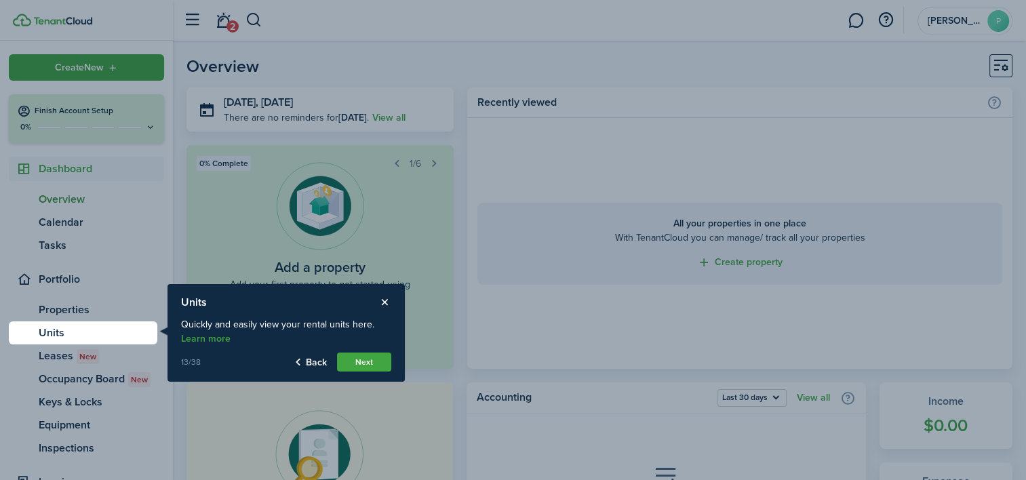 This screenshot has height=480, width=1026. Describe the element at coordinates (286, 332) in the screenshot. I see `product-tour-step-description: Quickly and easily view your rental units here.` at that location.